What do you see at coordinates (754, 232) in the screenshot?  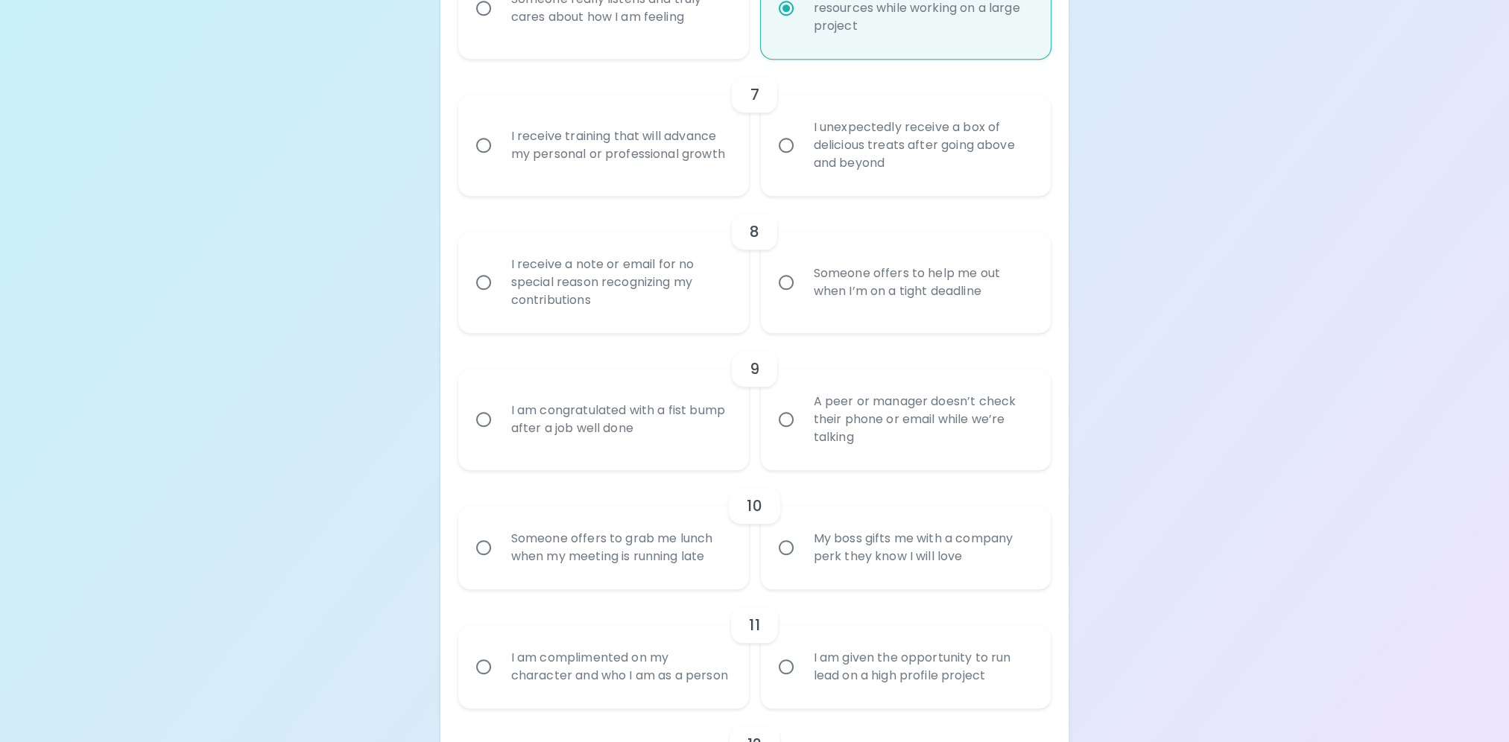 I see `h6: 8` at bounding box center [754, 232].